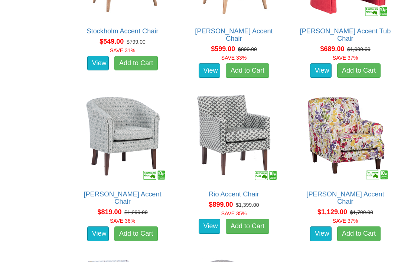  What do you see at coordinates (358, 49) in the screenshot?
I see `del: $1,099.00` at bounding box center [358, 49].